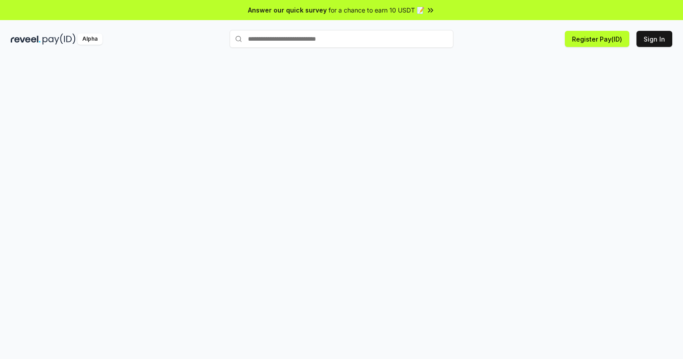 The image size is (683, 359). What do you see at coordinates (26, 39) in the screenshot?
I see `img: reveel_dark` at bounding box center [26, 39].